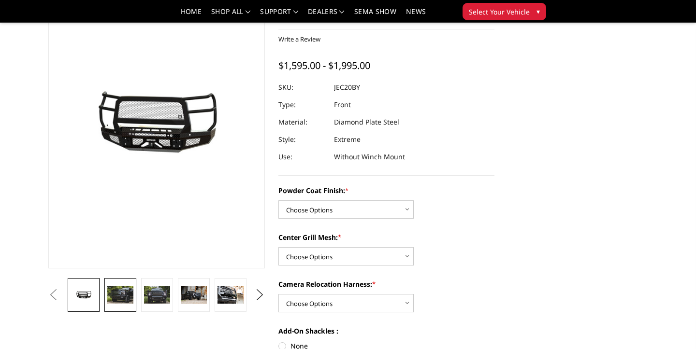  Describe the element at coordinates (230, 15) in the screenshot. I see `a: shop all` at that location.